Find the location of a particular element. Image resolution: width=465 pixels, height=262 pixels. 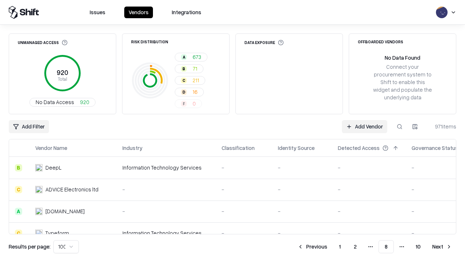

div: Governance Status is located at coordinates (435, 148).